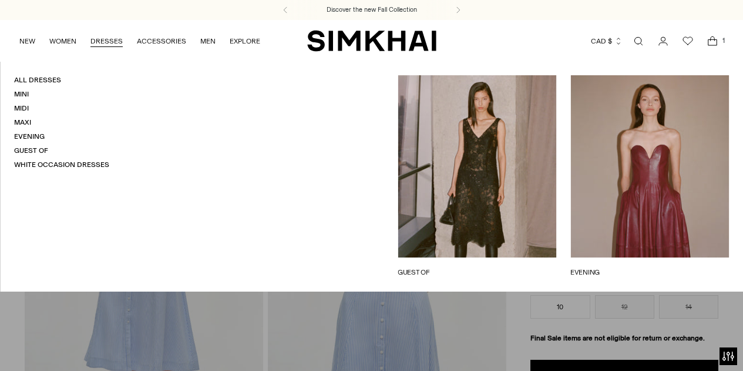 The width and height of the screenshot is (743, 371). Describe the element at coordinates (372, 41) in the screenshot. I see `a: SIMKHAI` at that location.